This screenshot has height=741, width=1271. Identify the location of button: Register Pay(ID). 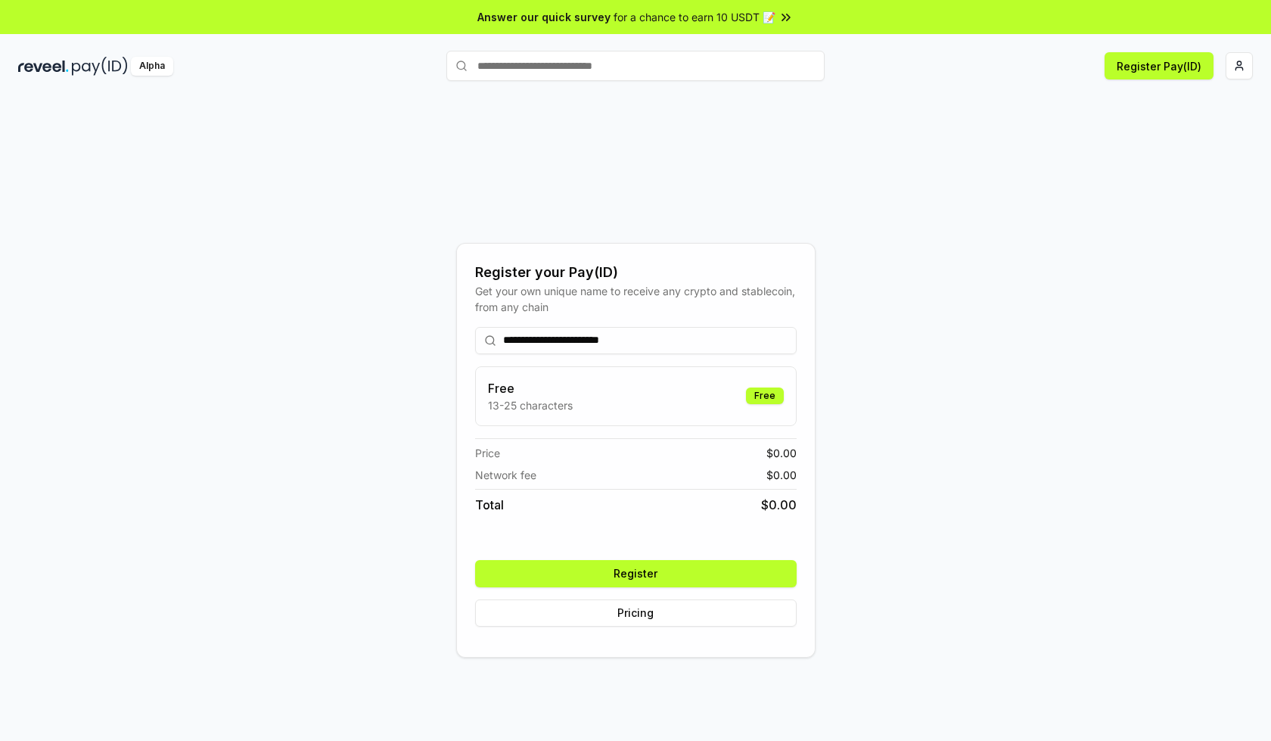
(1159, 66).